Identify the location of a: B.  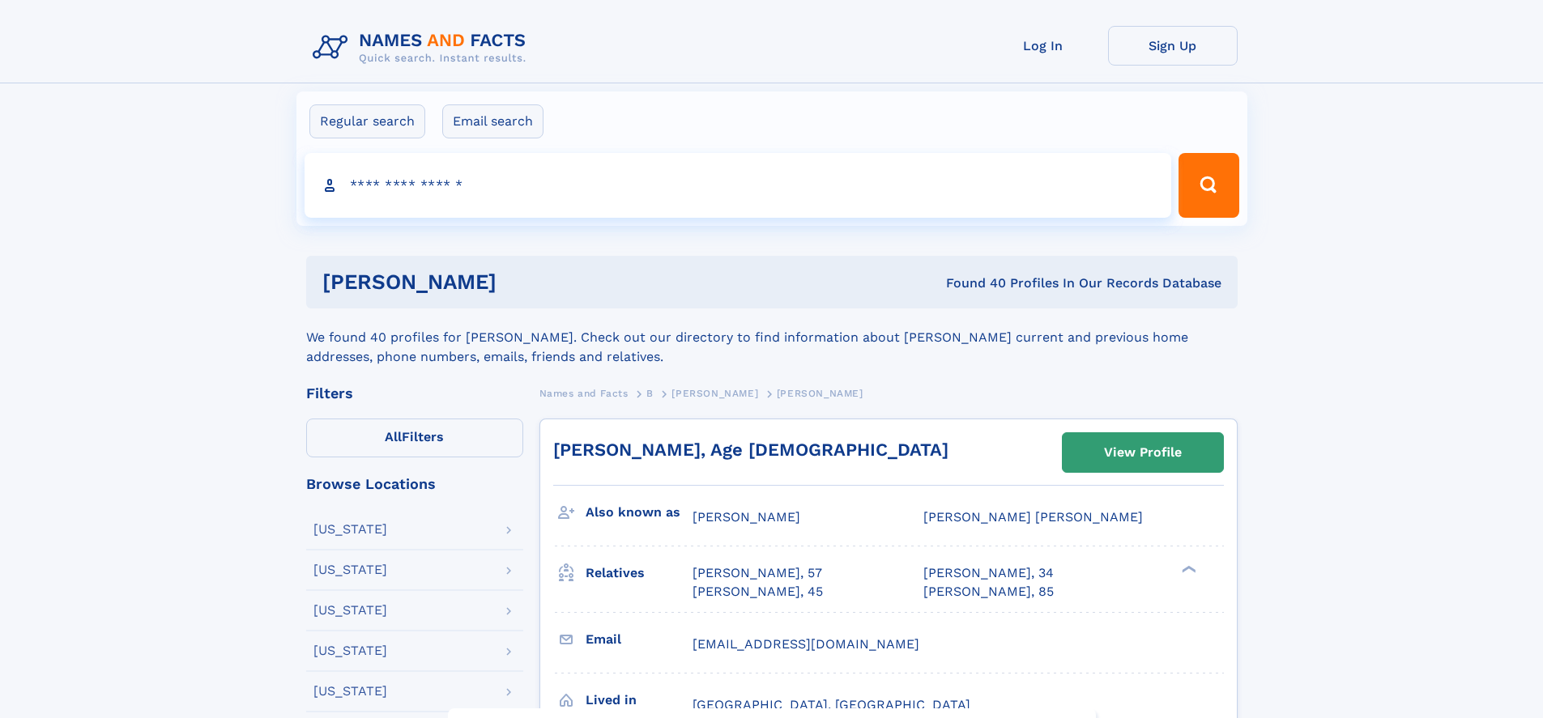
(650, 393).